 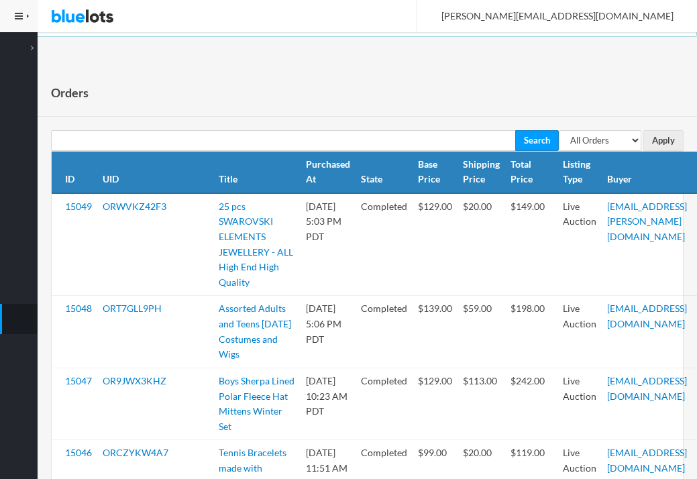 What do you see at coordinates (580, 173) in the screenshot?
I see `th: Listing Type` at bounding box center [580, 173].